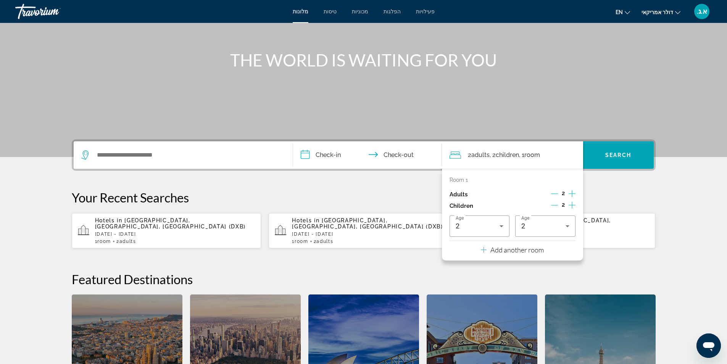 The height and width of the screenshot is (364, 727). What do you see at coordinates (517, 250) in the screenshot?
I see `p: Add another room` at bounding box center [517, 250].